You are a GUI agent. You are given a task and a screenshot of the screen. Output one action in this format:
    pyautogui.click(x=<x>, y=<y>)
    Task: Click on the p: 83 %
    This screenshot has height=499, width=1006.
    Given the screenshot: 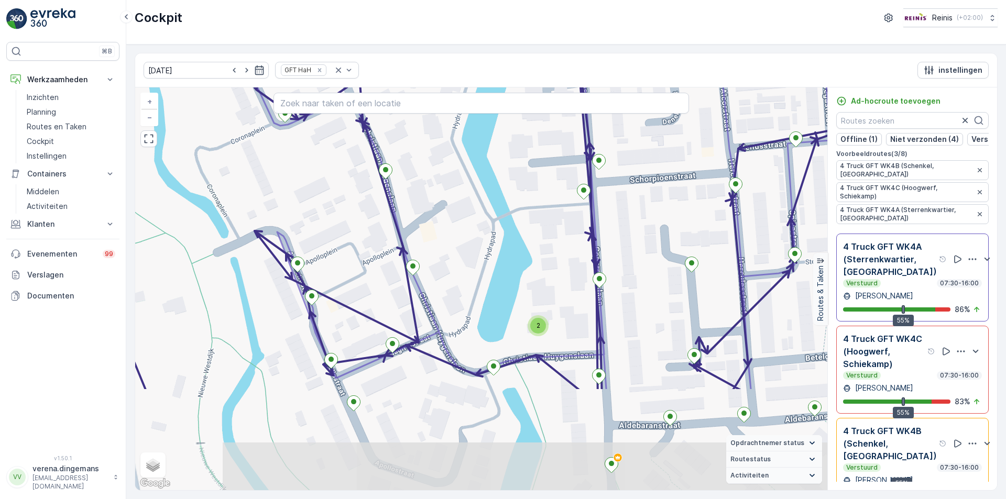 What is the action you would take?
    pyautogui.click(x=962, y=402)
    